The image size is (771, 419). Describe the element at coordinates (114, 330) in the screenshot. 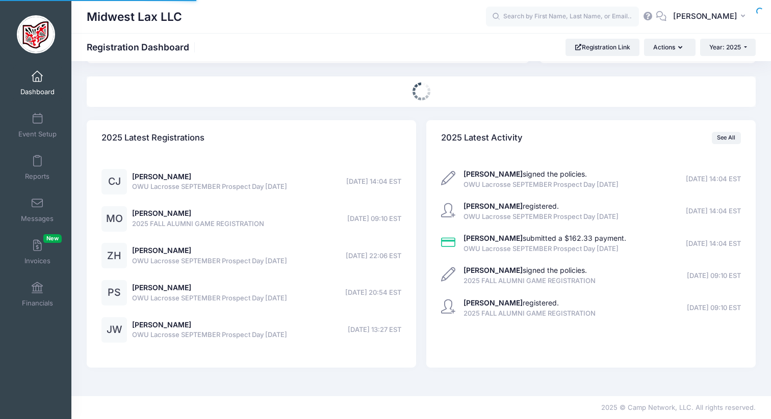

I see `div: JW` at that location.